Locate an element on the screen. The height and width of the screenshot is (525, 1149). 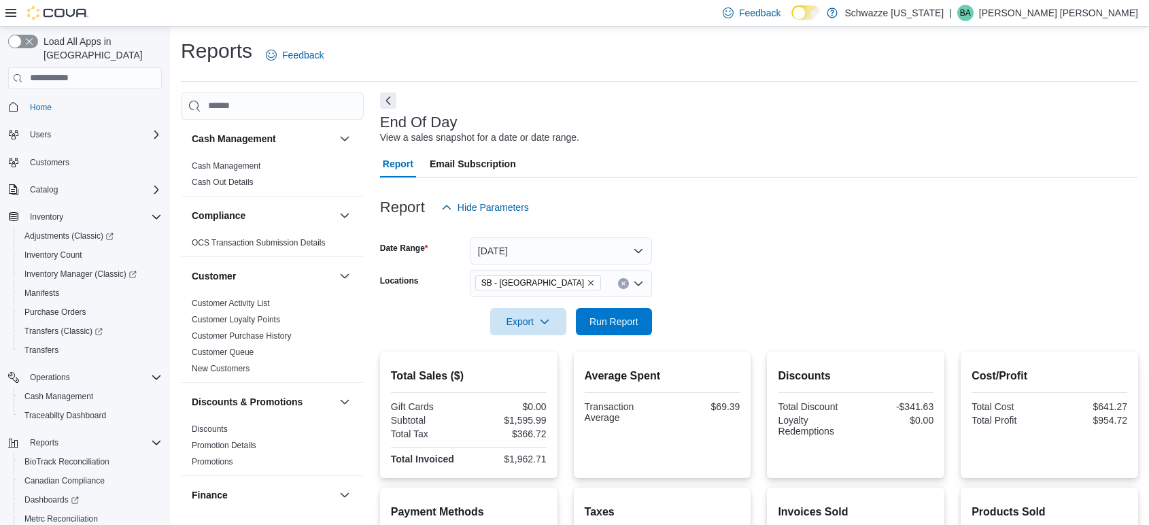
a: Customer Purchase History is located at coordinates (241, 336).